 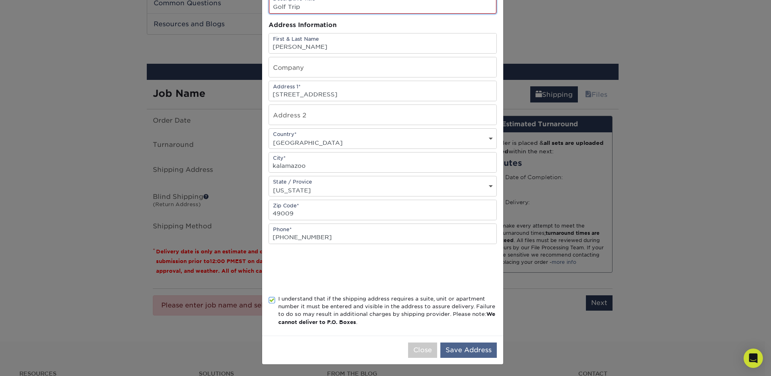 What do you see at coordinates (468, 350) in the screenshot?
I see `button: Save Address` at bounding box center [468, 350].